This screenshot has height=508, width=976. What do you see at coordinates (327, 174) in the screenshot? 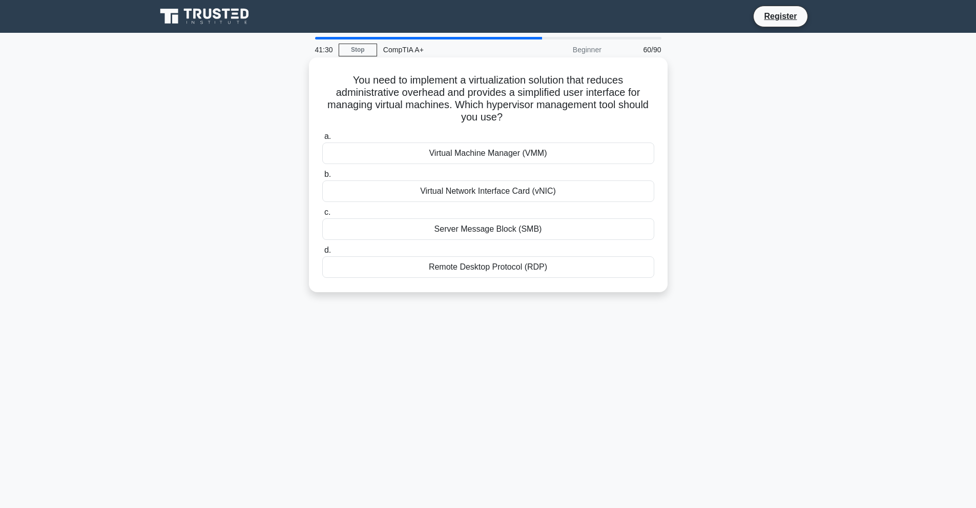
I see `span: b.` at bounding box center [327, 174].